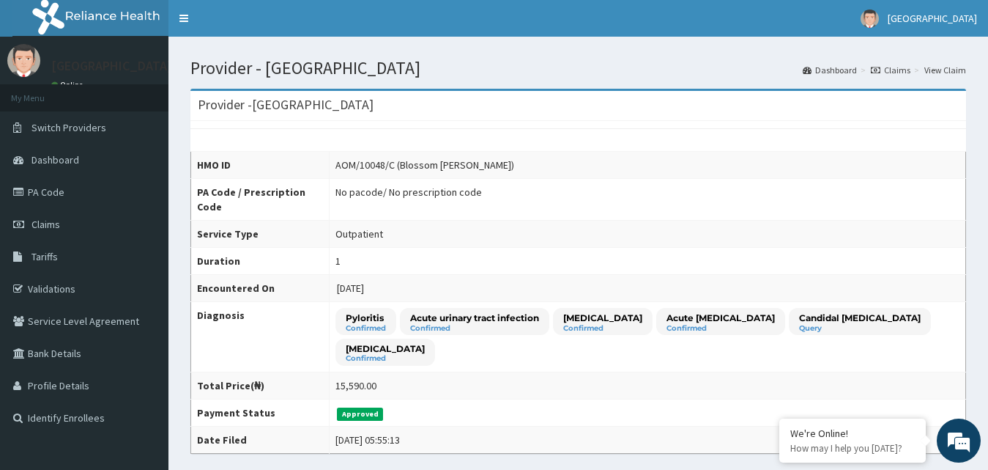 This screenshot has height=470, width=988. What do you see at coordinates (161, 92) in the screenshot?
I see `div: Chat with us now` at bounding box center [161, 92].